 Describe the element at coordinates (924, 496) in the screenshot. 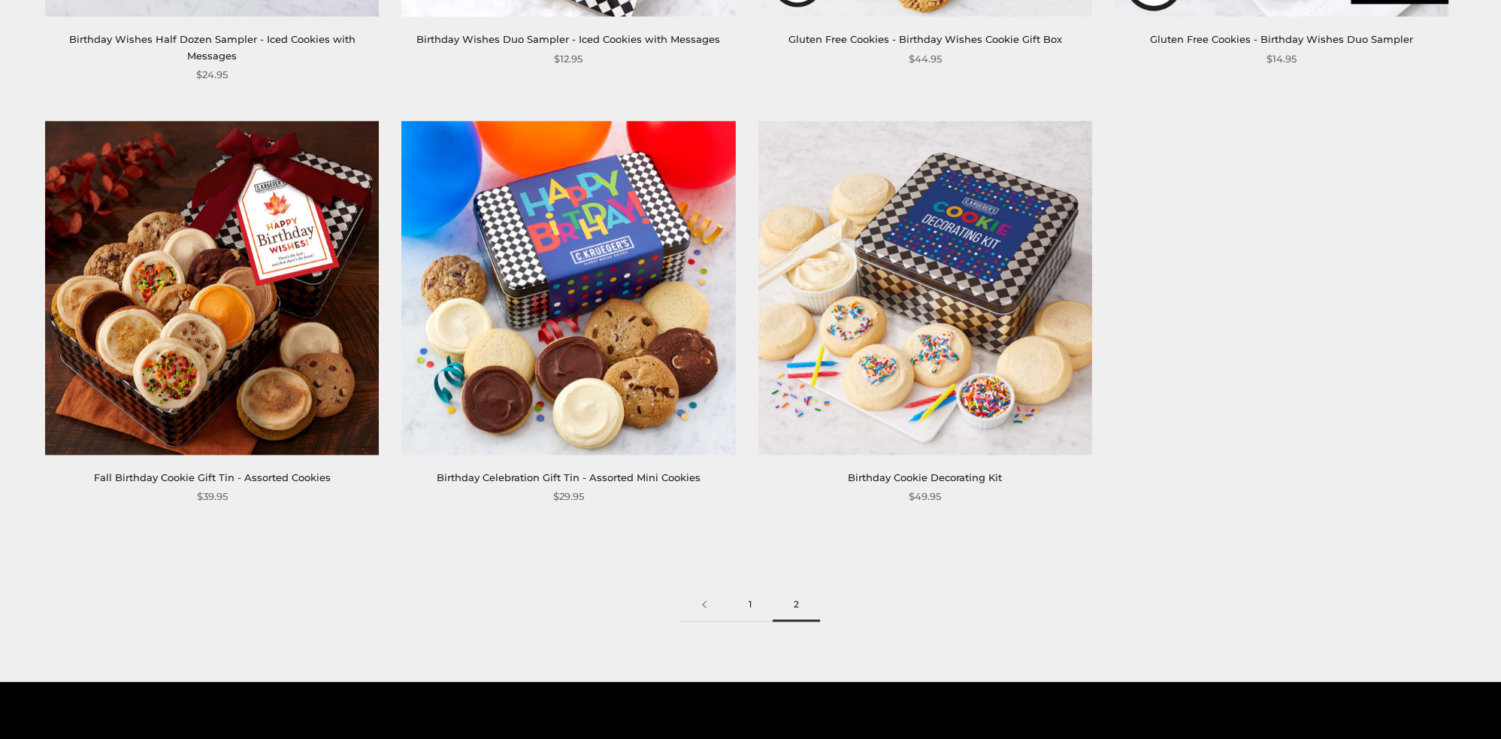

I see `span: $49.95` at that location.